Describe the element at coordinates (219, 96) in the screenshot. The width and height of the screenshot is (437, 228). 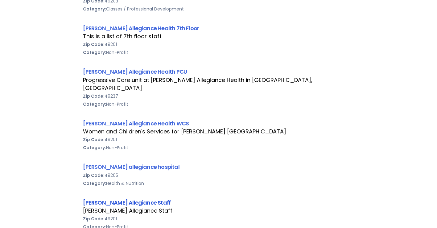
I see `div: 49237` at that location.